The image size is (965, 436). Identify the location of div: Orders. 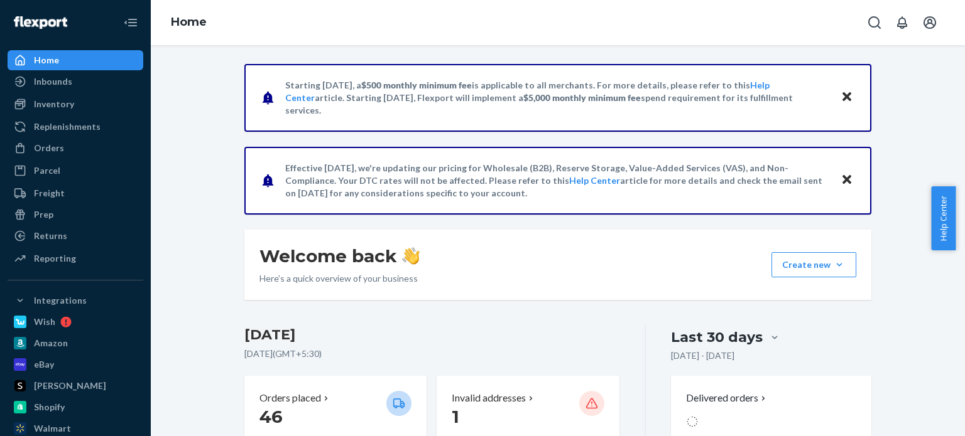
(49, 148).